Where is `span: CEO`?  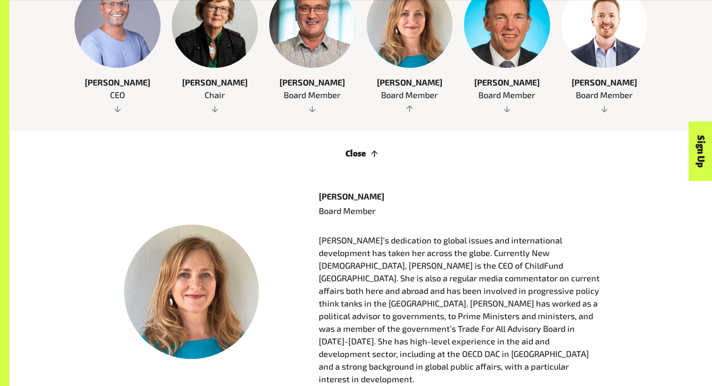
span: CEO is located at coordinates (117, 95).